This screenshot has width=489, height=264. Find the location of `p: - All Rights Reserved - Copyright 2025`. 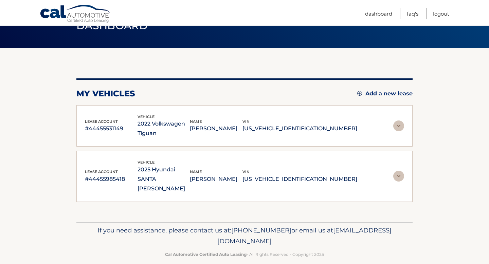

p: - All Rights Reserved - Copyright 2025 is located at coordinates (245, 254).